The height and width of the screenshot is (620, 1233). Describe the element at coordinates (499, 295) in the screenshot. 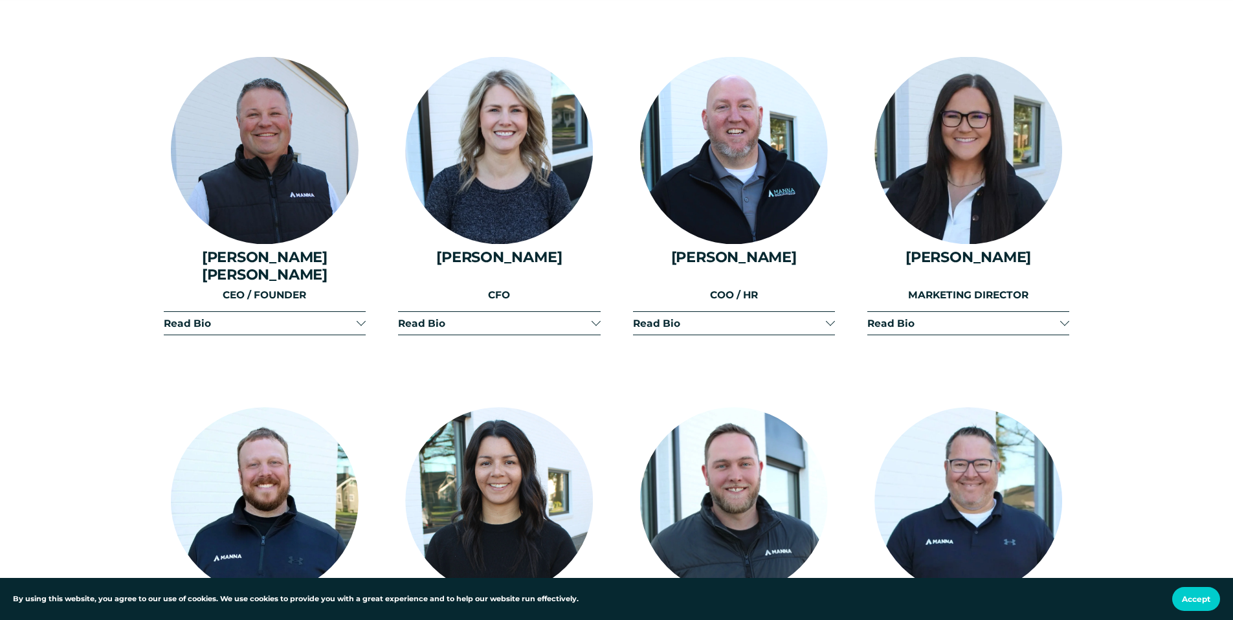

I see `p: CFO` at that location.